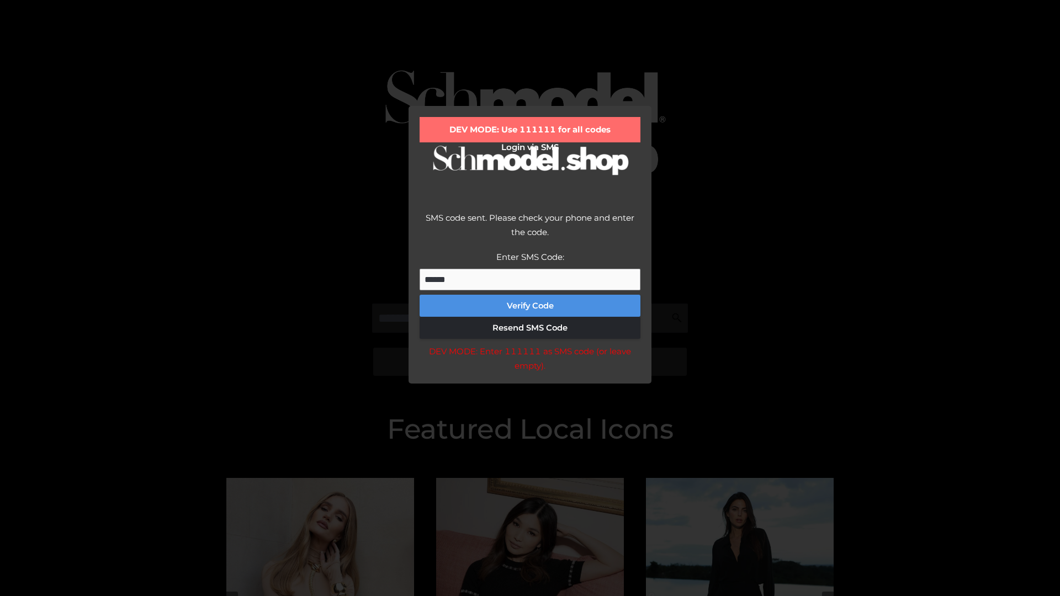 This screenshot has height=596, width=1060. Describe the element at coordinates (530, 147) in the screenshot. I see `h2: Login via SMS` at that location.